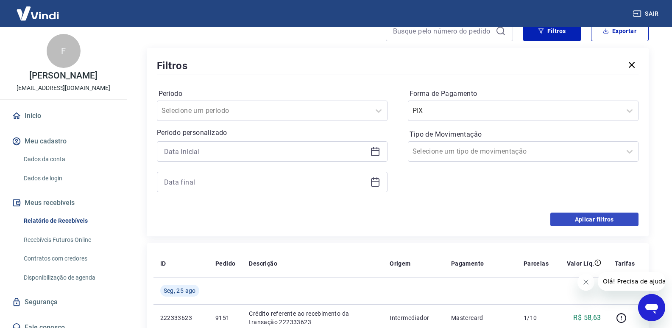  What do you see at coordinates (68, 239) in the screenshot?
I see `a: Recebíveis Futuros Online` at bounding box center [68, 239].